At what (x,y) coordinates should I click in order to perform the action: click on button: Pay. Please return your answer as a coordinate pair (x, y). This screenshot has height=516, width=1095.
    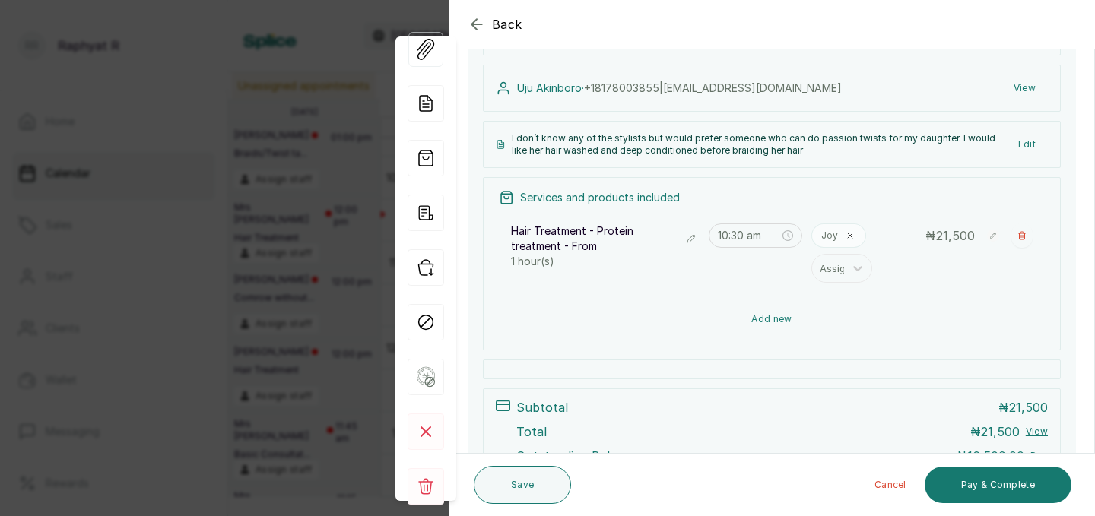
    Looking at the image, I should click on (1039, 456).